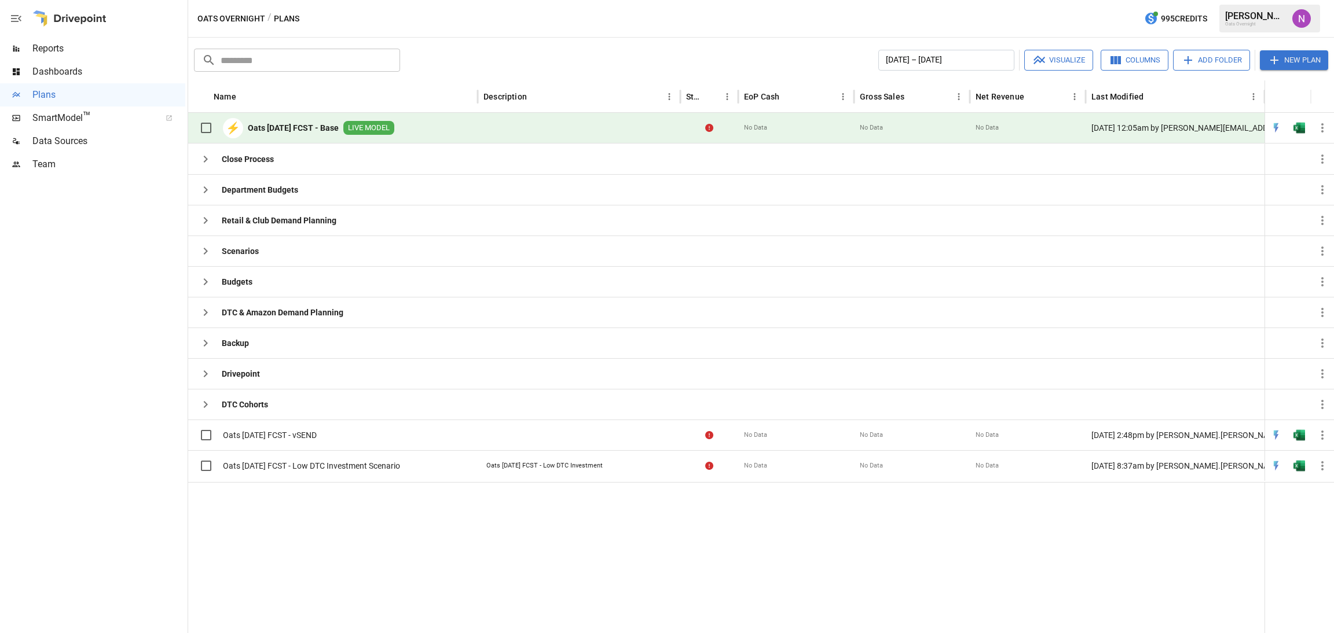  I want to click on div: Nina McKinney, so click(1302, 19).